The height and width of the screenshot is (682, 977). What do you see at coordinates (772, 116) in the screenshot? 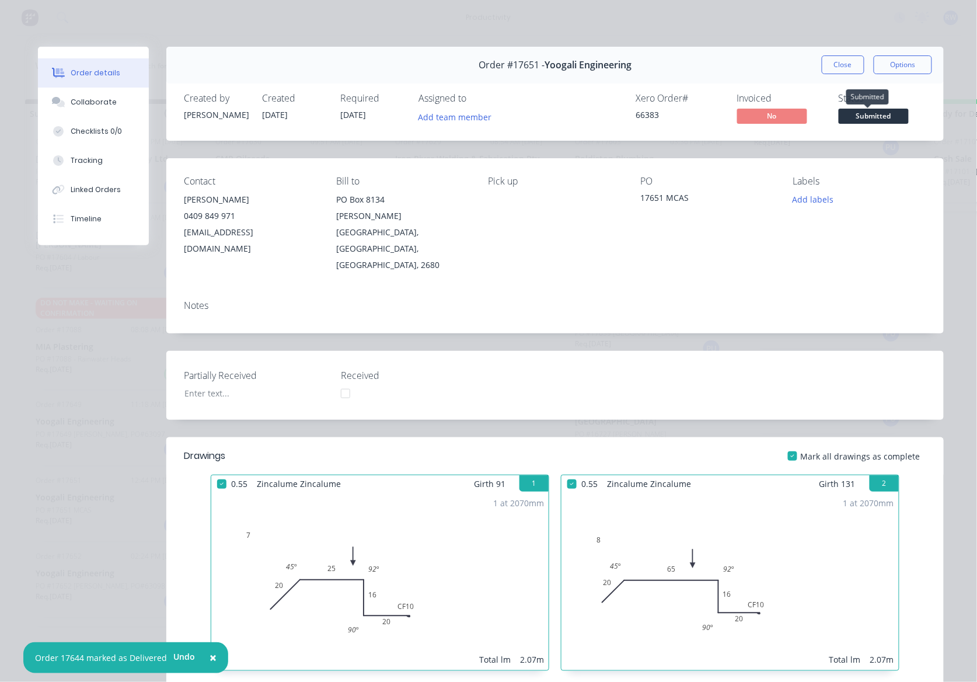
I see `span: No` at bounding box center [772, 116].